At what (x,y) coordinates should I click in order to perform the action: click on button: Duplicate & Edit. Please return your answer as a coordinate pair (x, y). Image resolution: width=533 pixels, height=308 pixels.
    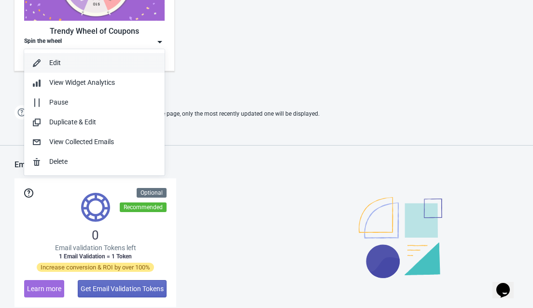
    Looking at the image, I should click on (94, 122).